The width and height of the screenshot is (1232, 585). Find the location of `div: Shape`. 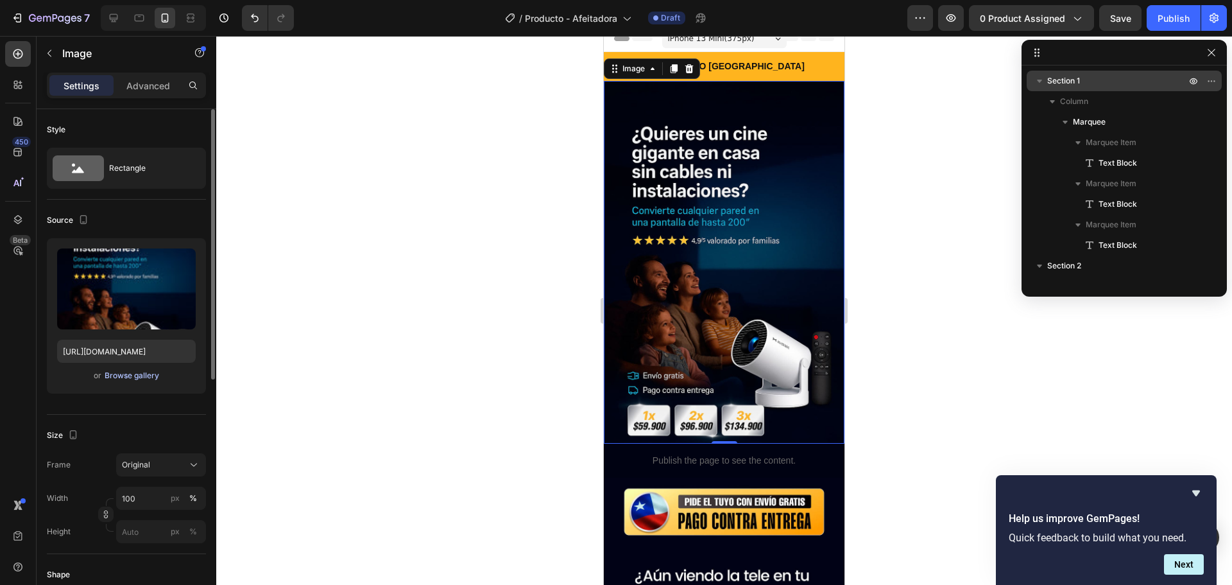

div: Shape is located at coordinates (58, 574).